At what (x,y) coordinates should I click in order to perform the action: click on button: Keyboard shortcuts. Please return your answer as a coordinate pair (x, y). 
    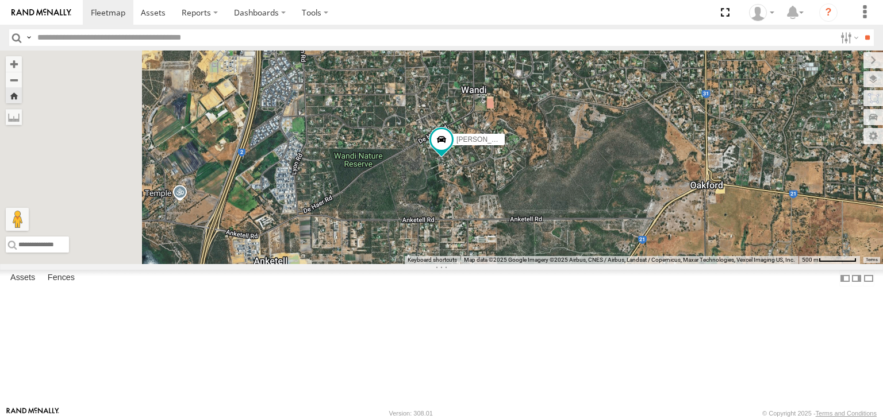
    Looking at the image, I should click on (432, 260).